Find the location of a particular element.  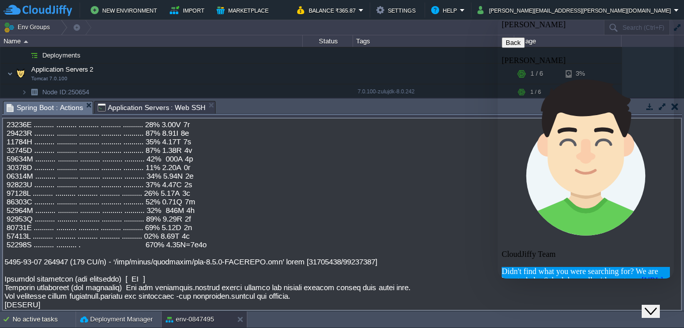

span: Back is located at coordinates (16, 26).